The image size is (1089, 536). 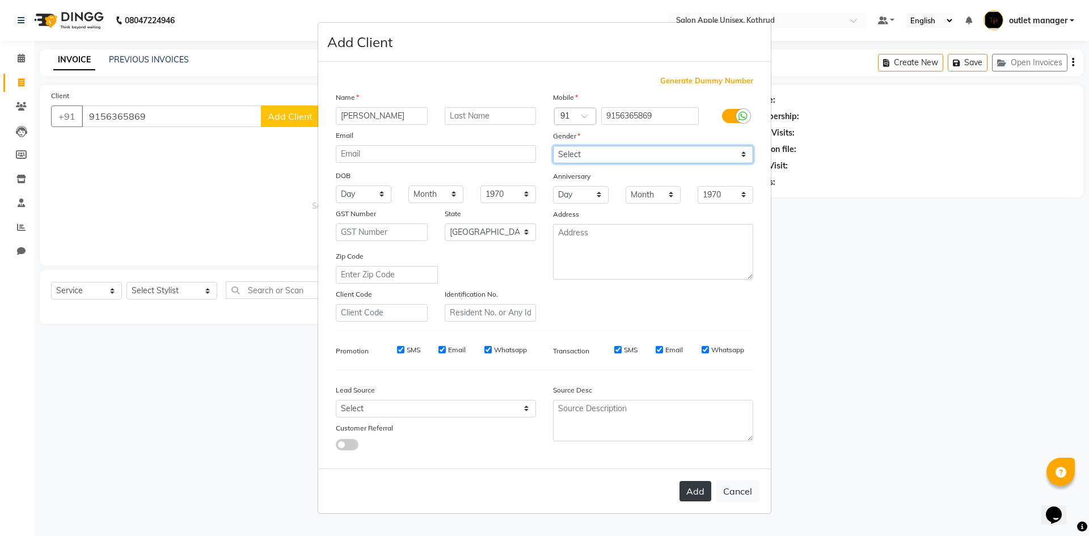 I want to click on label: Mobile, so click(x=565, y=98).